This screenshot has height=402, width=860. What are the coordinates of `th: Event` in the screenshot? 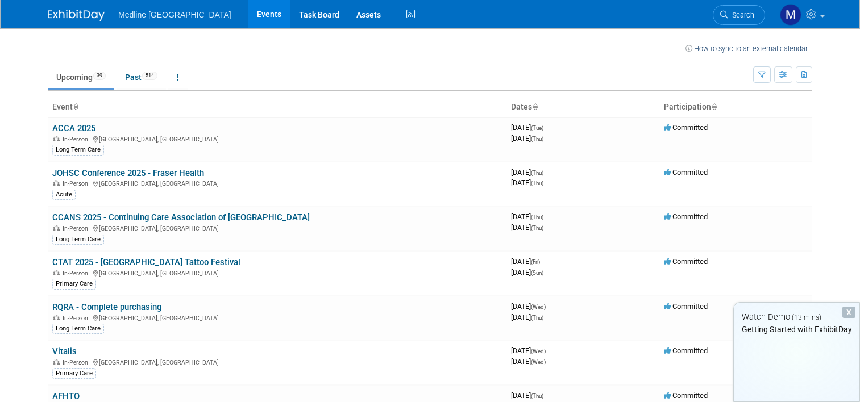 It's located at (277, 107).